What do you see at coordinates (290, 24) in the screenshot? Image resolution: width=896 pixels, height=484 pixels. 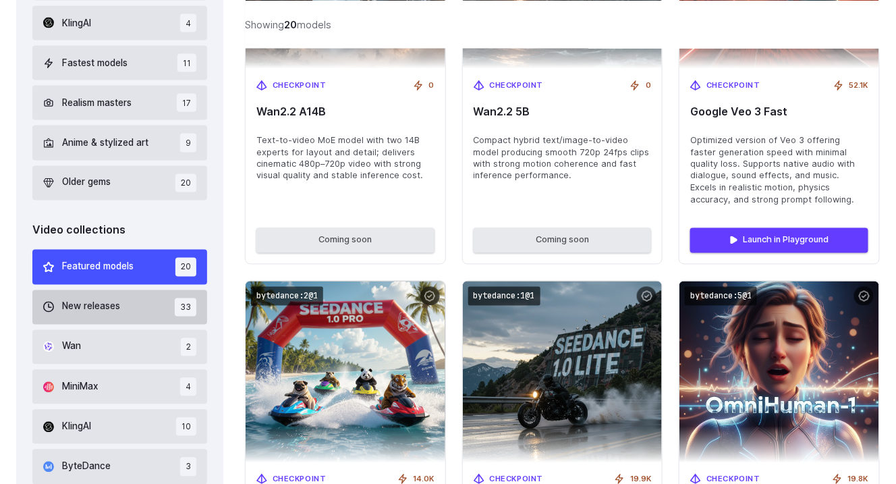 I see `strong: 20` at bounding box center [290, 24].